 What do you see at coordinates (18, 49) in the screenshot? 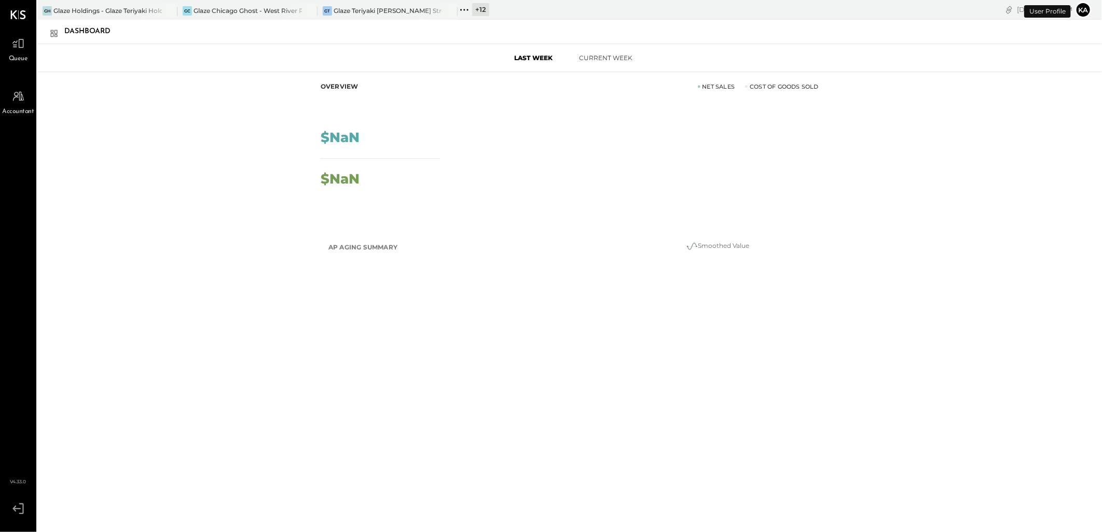
I see `a: Queue` at bounding box center [18, 49].